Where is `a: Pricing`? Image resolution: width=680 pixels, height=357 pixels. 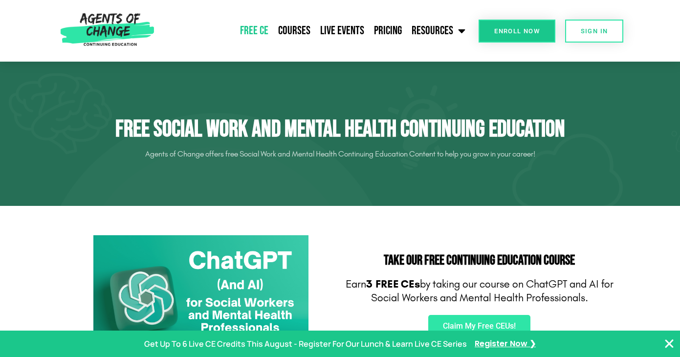 a: Pricing is located at coordinates (388, 31).